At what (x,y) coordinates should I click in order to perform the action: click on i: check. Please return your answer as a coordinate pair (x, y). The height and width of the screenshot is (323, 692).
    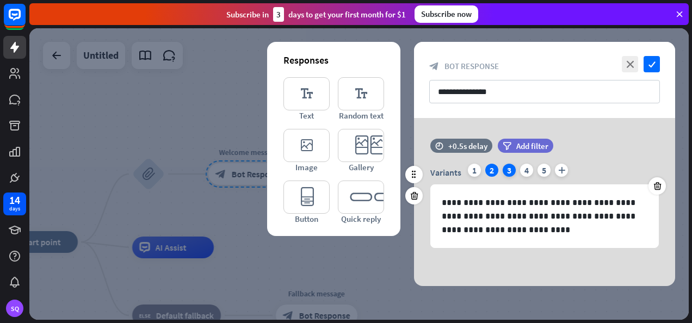
    Looking at the image, I should click on (651, 64).